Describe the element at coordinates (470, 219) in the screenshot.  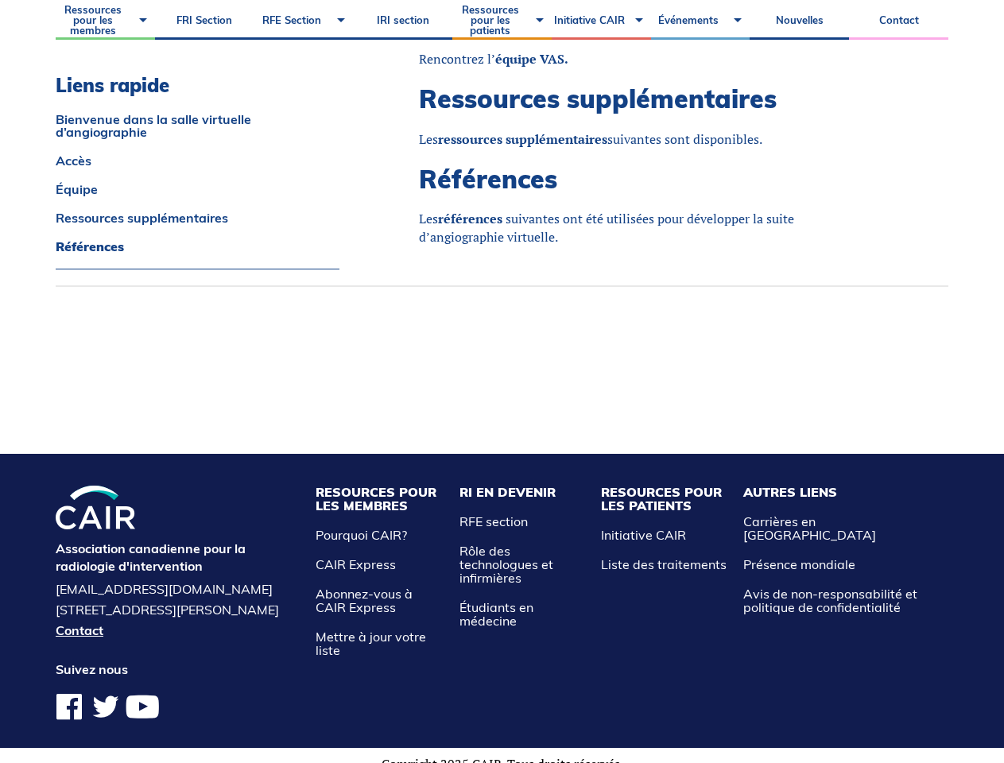
I see `strong: références` at that location.